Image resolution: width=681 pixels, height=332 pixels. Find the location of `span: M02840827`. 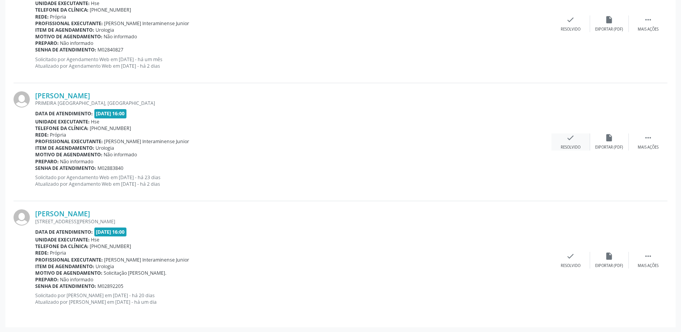

span: M02840827 is located at coordinates (111, 50).